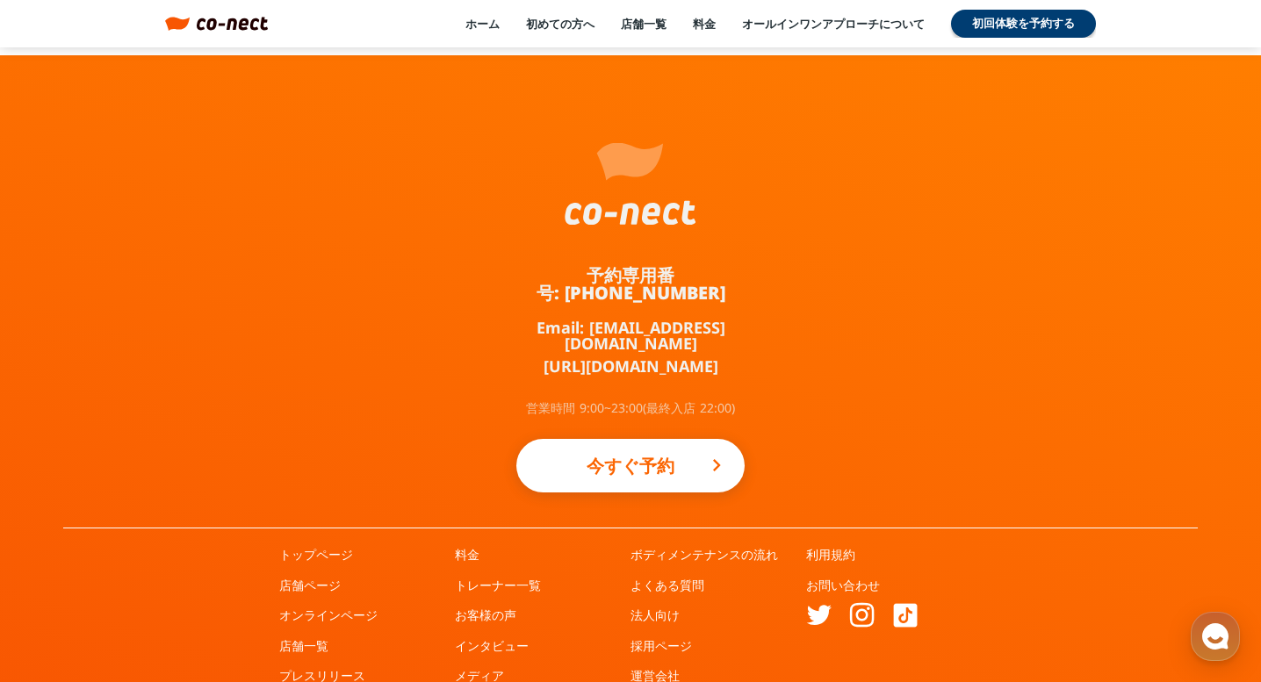 The height and width of the screenshot is (682, 1261). What do you see at coordinates (630, 466) in the screenshot?
I see `p: 今すぐ予約` at bounding box center [630, 466].